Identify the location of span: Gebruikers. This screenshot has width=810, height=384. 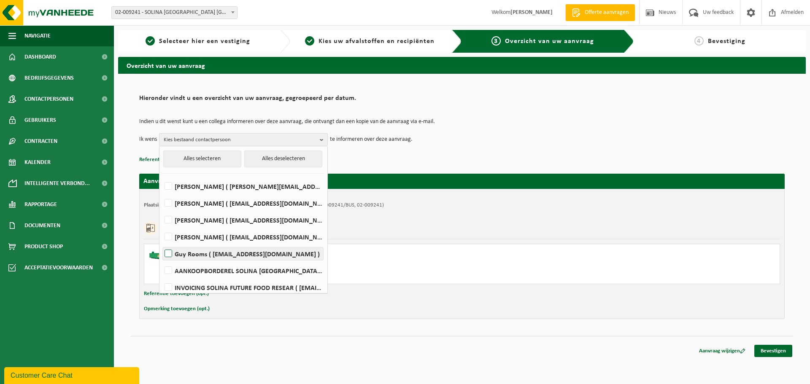
(40, 120).